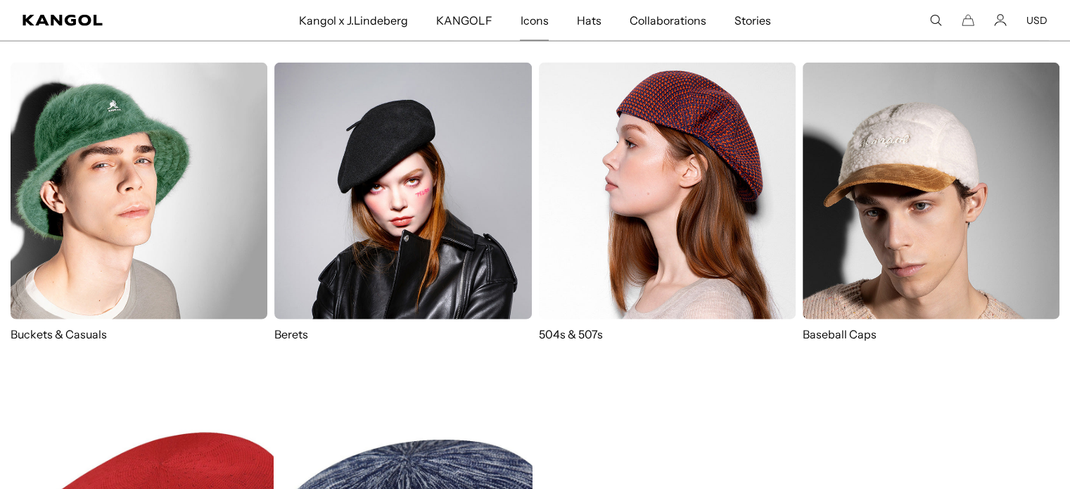 This screenshot has height=489, width=1070. I want to click on a: Account, so click(1000, 20).